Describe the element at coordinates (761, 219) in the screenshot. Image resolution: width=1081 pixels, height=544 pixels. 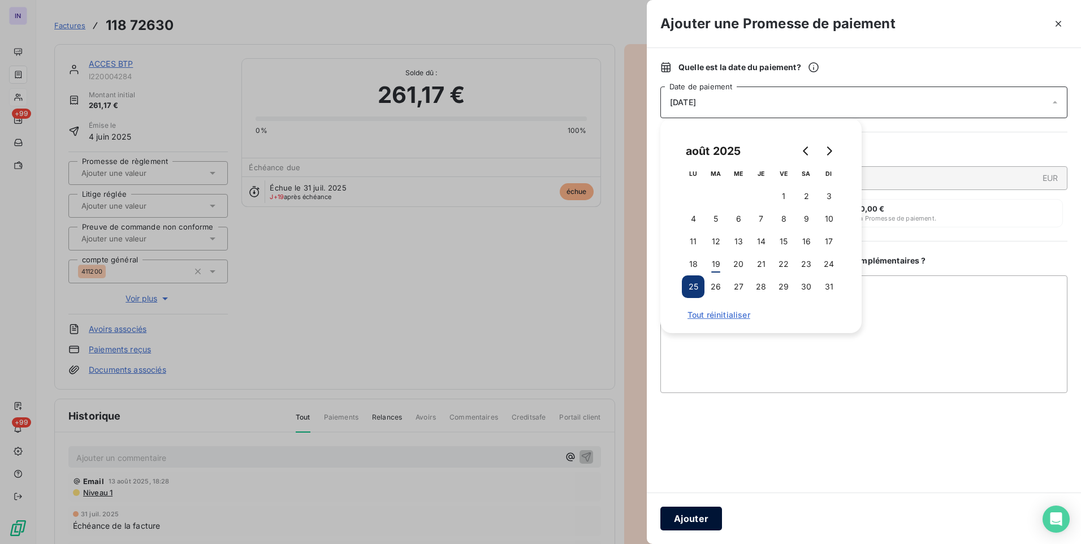
I see `button: 7` at that location.